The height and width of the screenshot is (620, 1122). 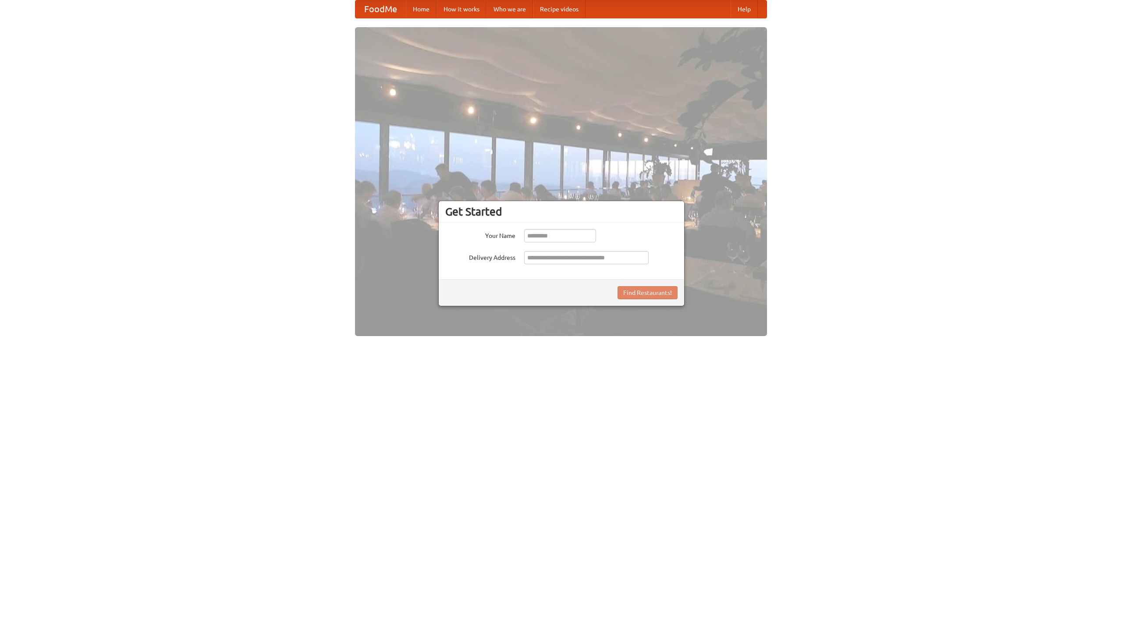 I want to click on label: Delivery Address, so click(x=480, y=256).